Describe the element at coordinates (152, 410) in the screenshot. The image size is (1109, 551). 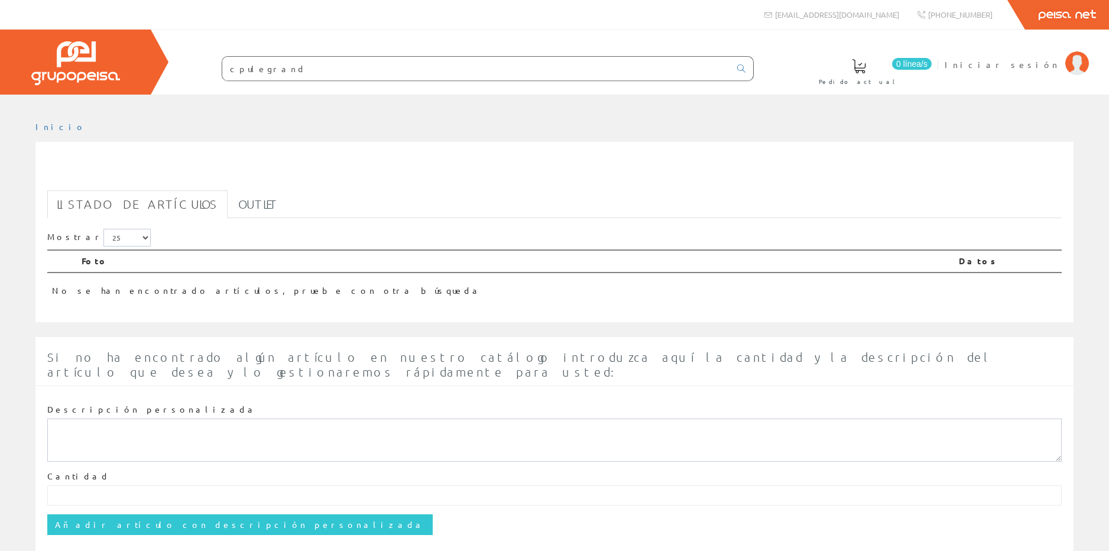
I see `label: Descripción personalizada` at that location.